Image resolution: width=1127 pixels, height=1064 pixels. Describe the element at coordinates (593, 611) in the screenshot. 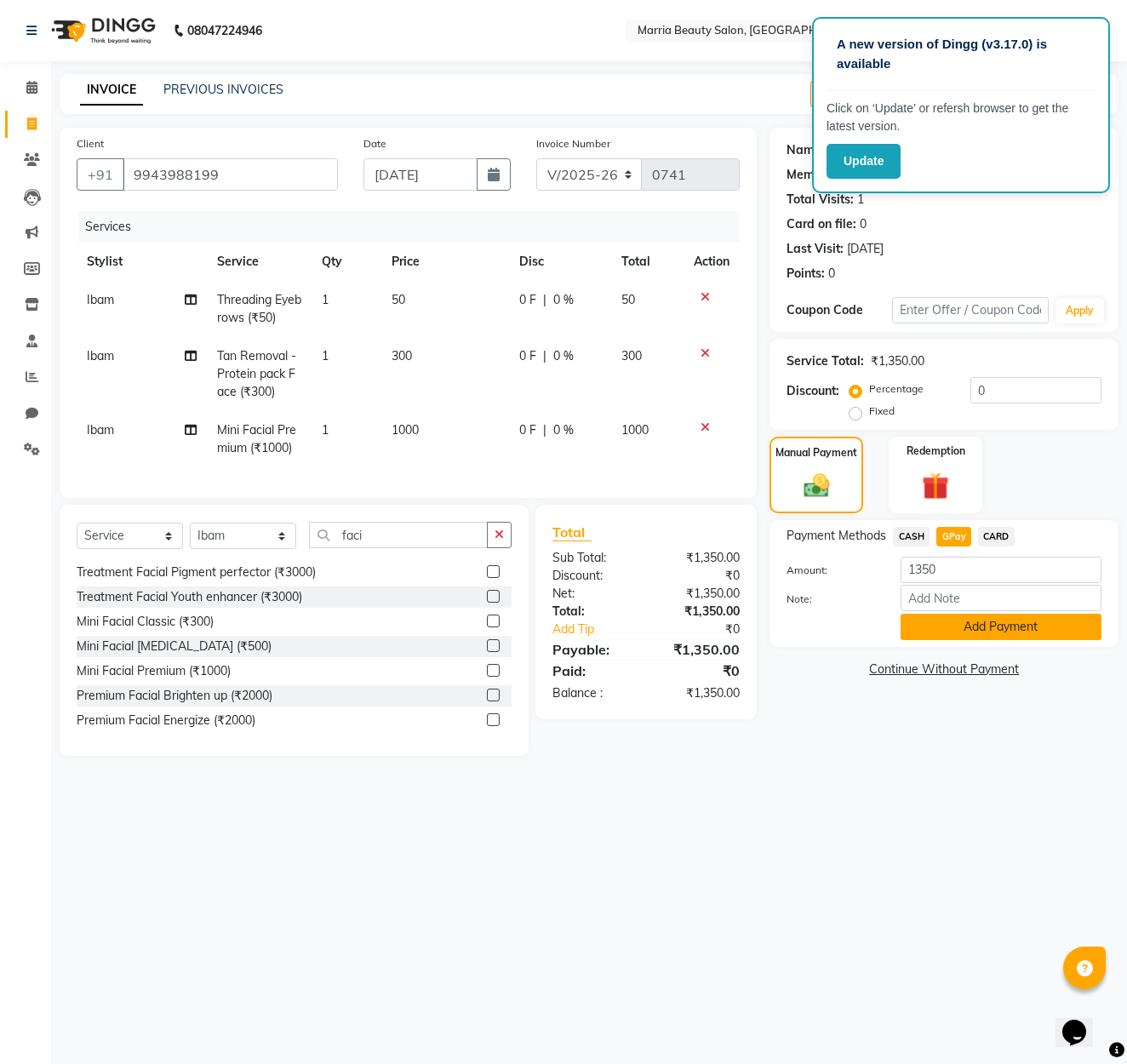

I see `div: Total:` at that location.